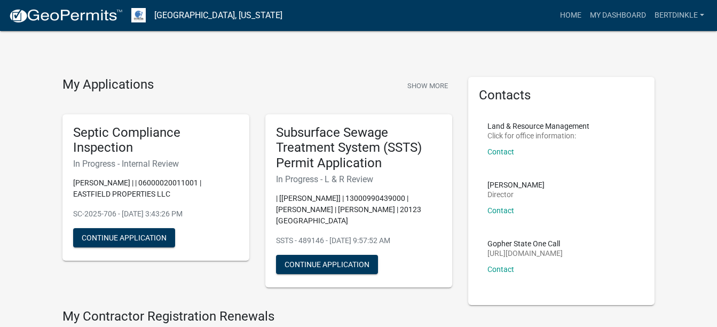  Describe the element at coordinates (538, 136) in the screenshot. I see `p: Click for office information:` at that location.